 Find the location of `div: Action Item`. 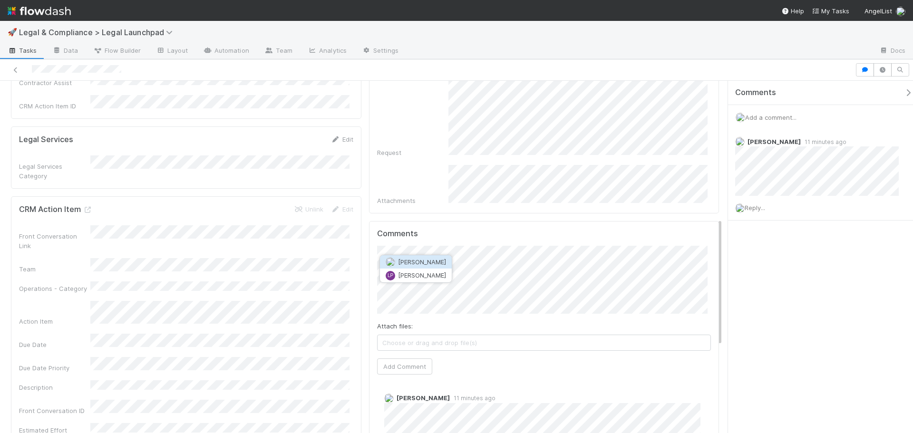

div: Action Item is located at coordinates (55, 321).